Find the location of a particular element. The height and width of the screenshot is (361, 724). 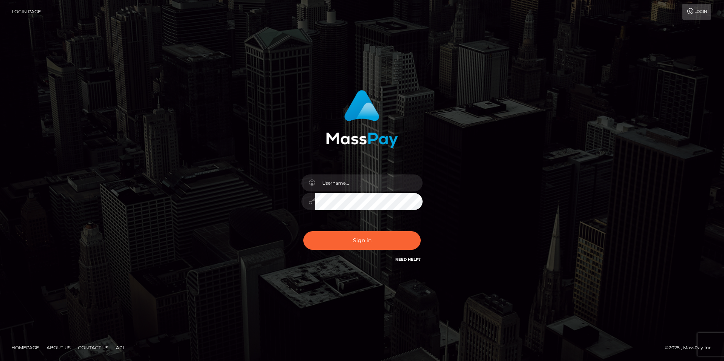

a: Login Page is located at coordinates (26, 12).